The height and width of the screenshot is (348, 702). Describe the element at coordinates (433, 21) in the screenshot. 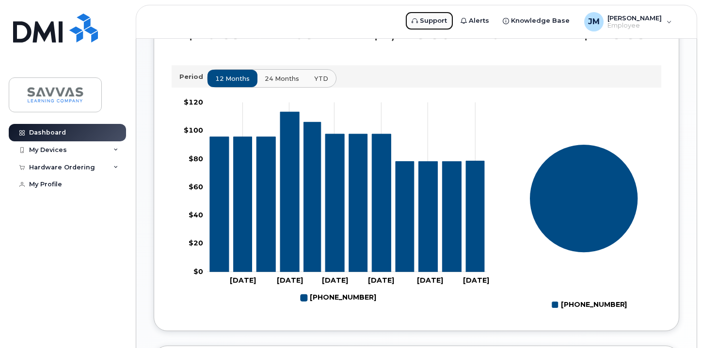

I see `span: Support` at that location.